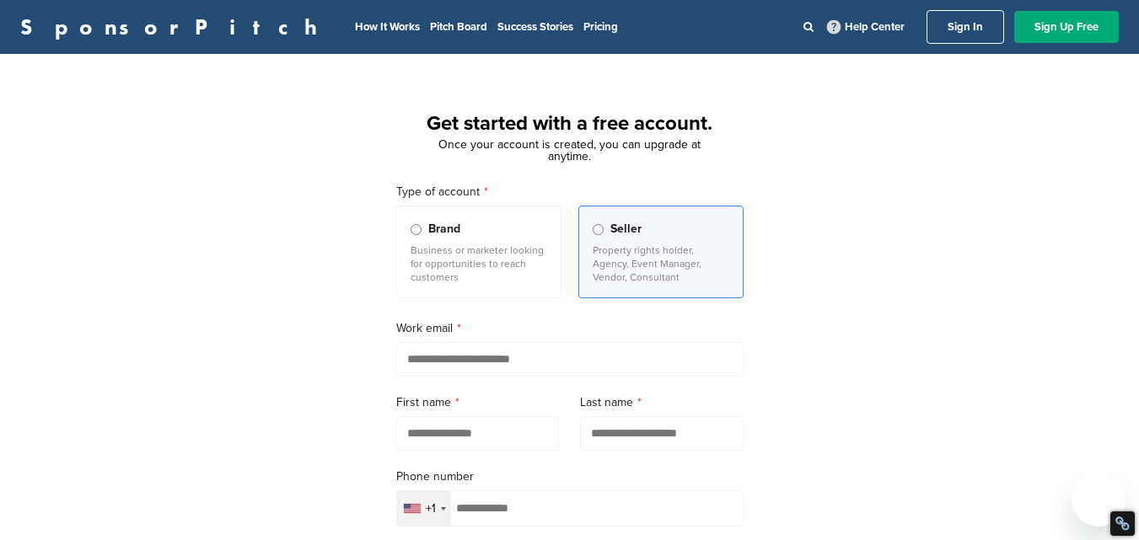 This screenshot has width=1139, height=540. Describe the element at coordinates (478, 403) in the screenshot. I see `label: First name` at that location.